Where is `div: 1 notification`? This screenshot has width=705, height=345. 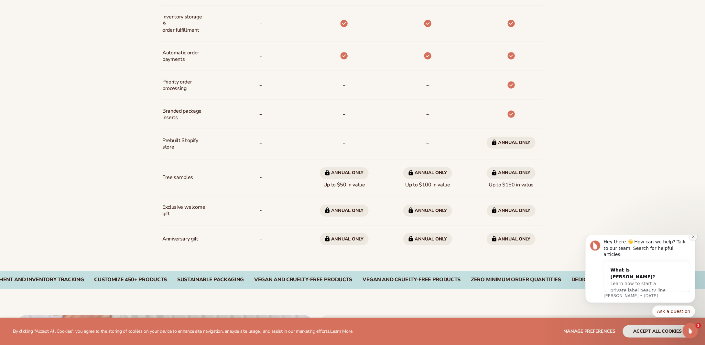 div: 1 notification is located at coordinates (65, 41).